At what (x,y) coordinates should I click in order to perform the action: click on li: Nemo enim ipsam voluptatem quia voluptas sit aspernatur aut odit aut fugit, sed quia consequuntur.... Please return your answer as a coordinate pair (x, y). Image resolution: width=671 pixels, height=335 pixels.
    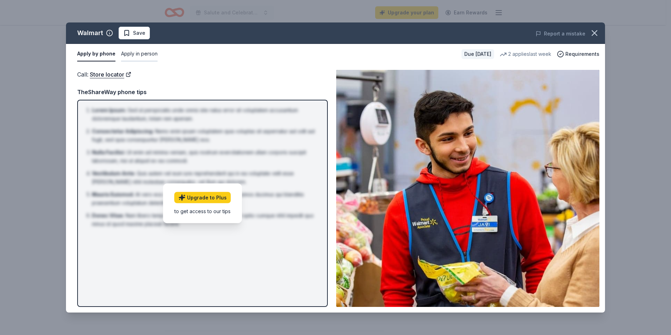
    Looking at the image, I should click on (204, 135).